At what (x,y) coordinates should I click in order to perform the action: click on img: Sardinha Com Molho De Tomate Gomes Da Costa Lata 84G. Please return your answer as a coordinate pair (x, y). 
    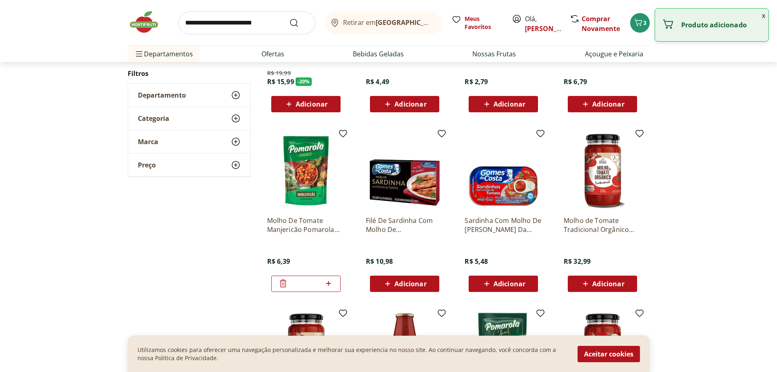
    Looking at the image, I should click on (503, 171).